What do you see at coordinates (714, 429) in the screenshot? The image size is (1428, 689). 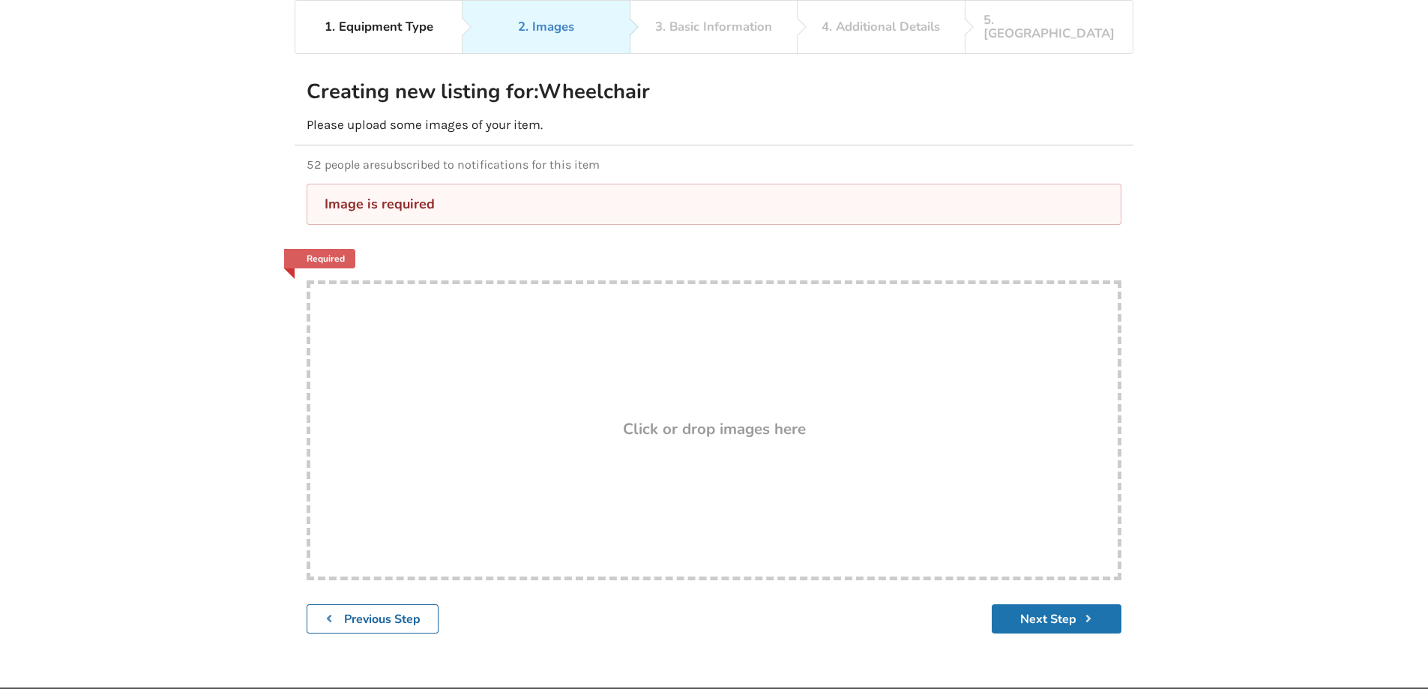 I see `h3: Click or drop images here` at bounding box center [714, 429].